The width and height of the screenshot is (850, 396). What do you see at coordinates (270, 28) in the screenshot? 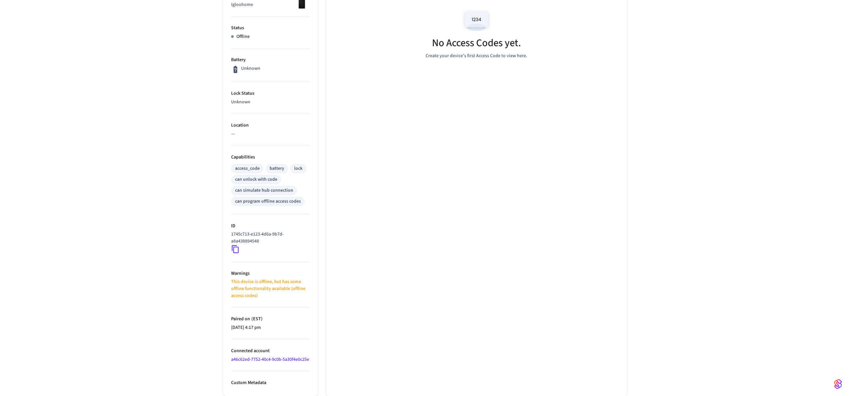
I see `p: Status` at bounding box center [270, 28].